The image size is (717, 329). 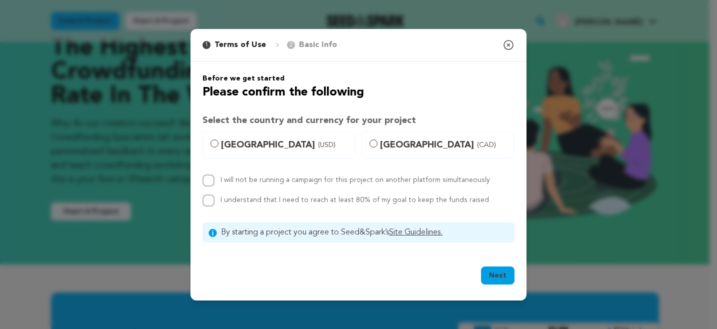 What do you see at coordinates (327, 145) in the screenshot?
I see `span: (USD)` at bounding box center [327, 145].